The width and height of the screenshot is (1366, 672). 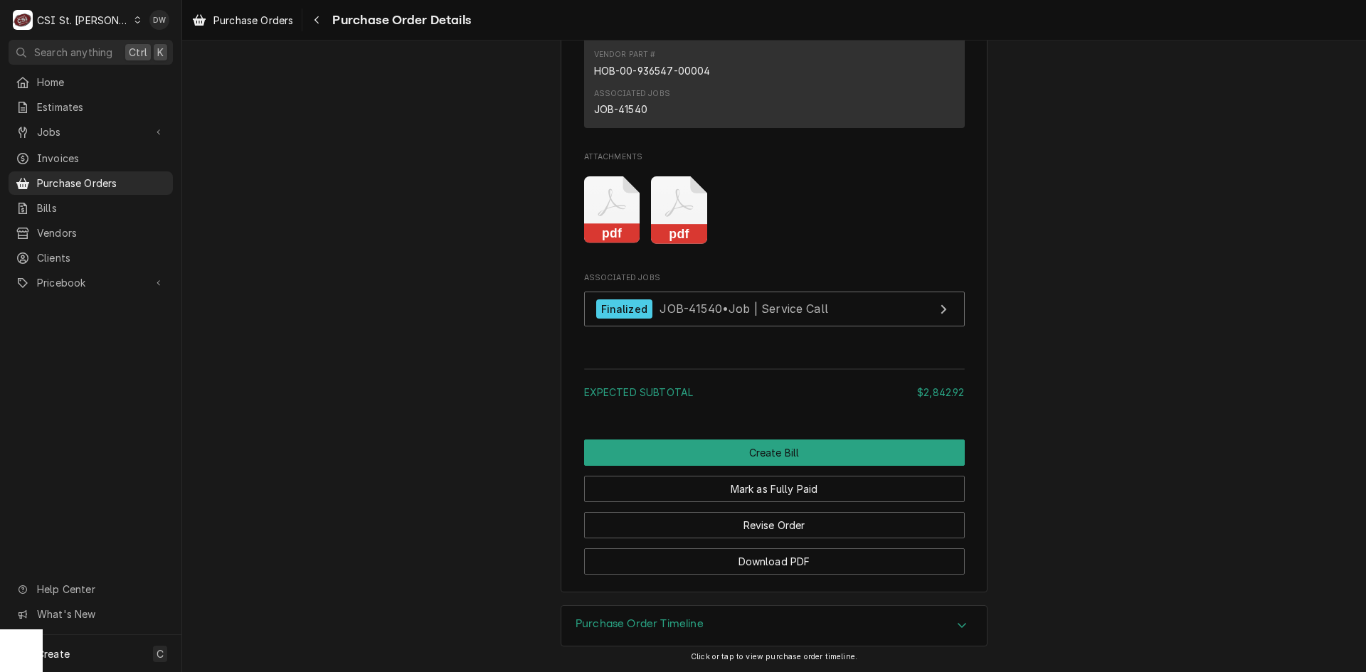 I want to click on span: Expected Subtotal, so click(x=639, y=392).